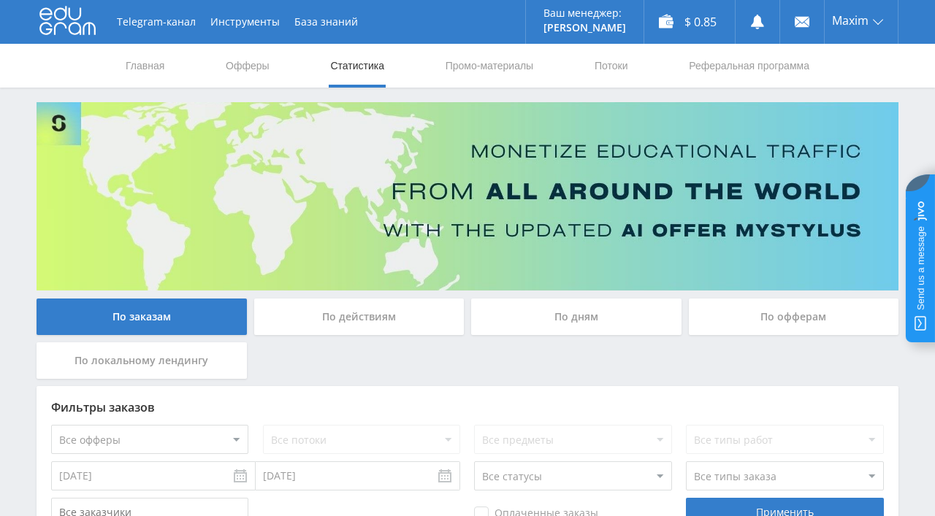 The height and width of the screenshot is (516, 935). What do you see at coordinates (142, 317) in the screenshot?
I see `div: По заказам` at bounding box center [142, 317].